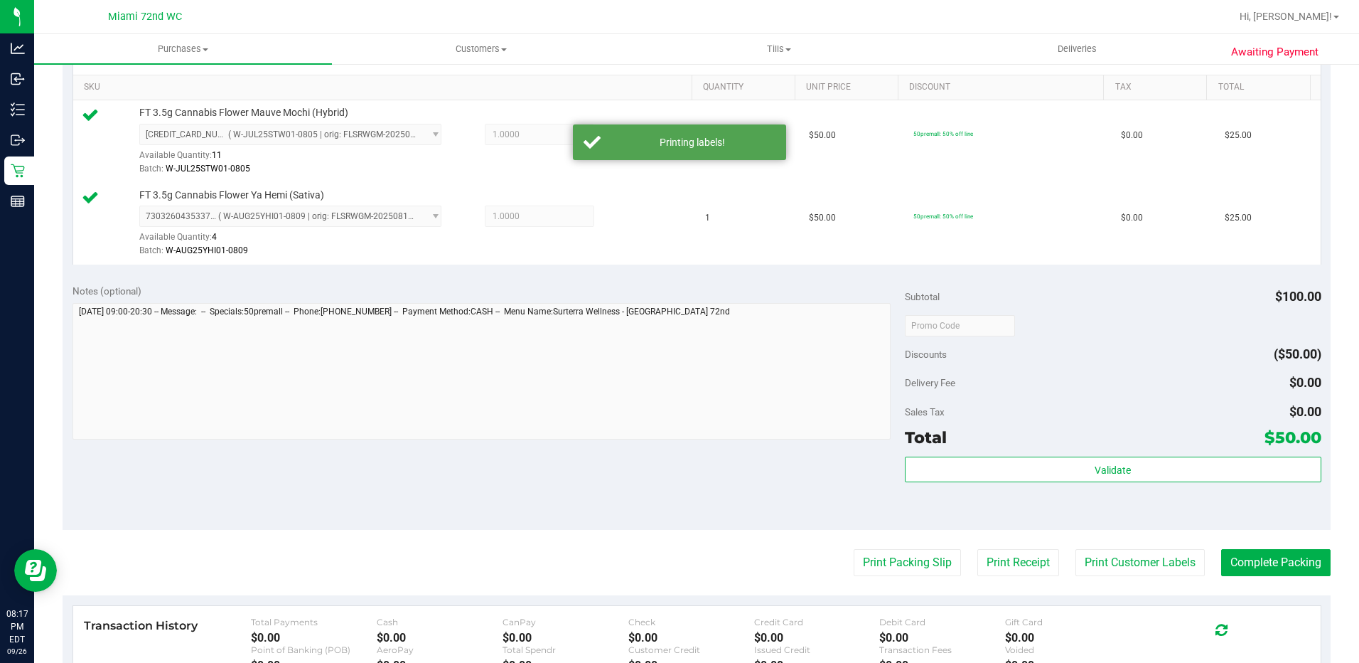 The image size is (1359, 663). I want to click on span: 1, so click(707, 218).